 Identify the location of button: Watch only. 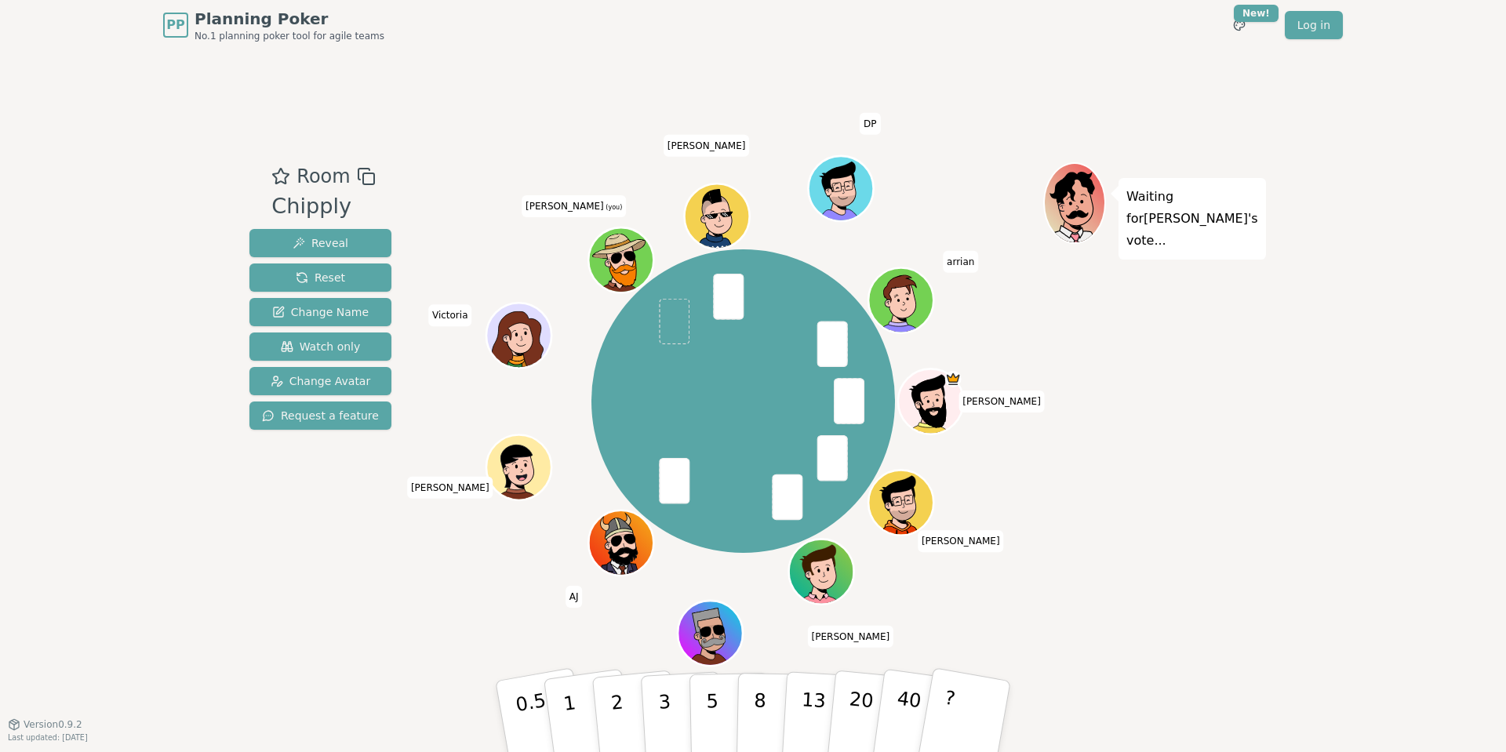
(320, 347).